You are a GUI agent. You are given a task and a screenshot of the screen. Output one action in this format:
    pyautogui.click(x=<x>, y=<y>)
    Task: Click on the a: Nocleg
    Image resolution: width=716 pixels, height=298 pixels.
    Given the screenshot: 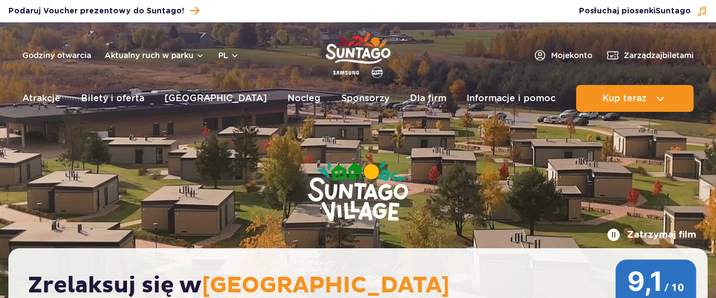 What is the action you would take?
    pyautogui.click(x=304, y=99)
    